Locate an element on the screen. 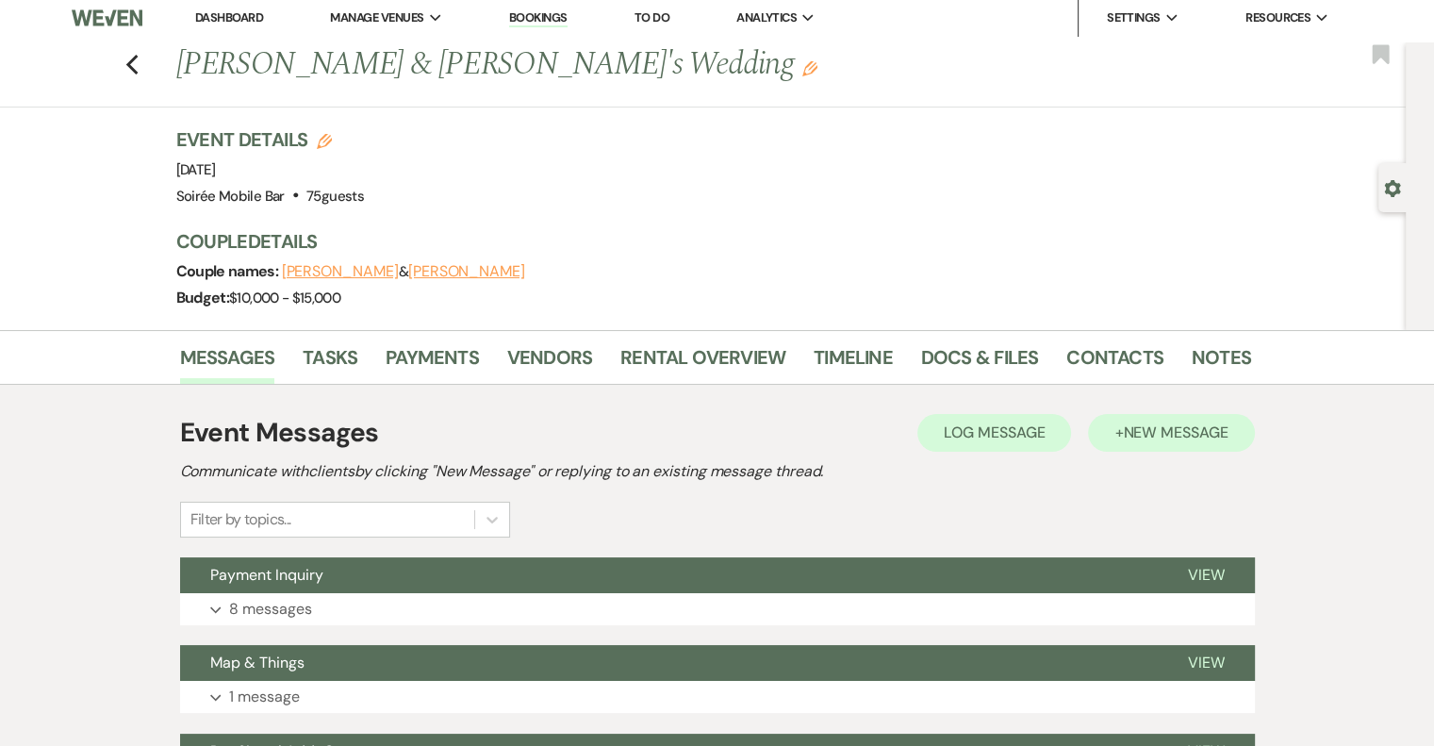 The height and width of the screenshot is (746, 1434). button: 1 message is located at coordinates (717, 697).